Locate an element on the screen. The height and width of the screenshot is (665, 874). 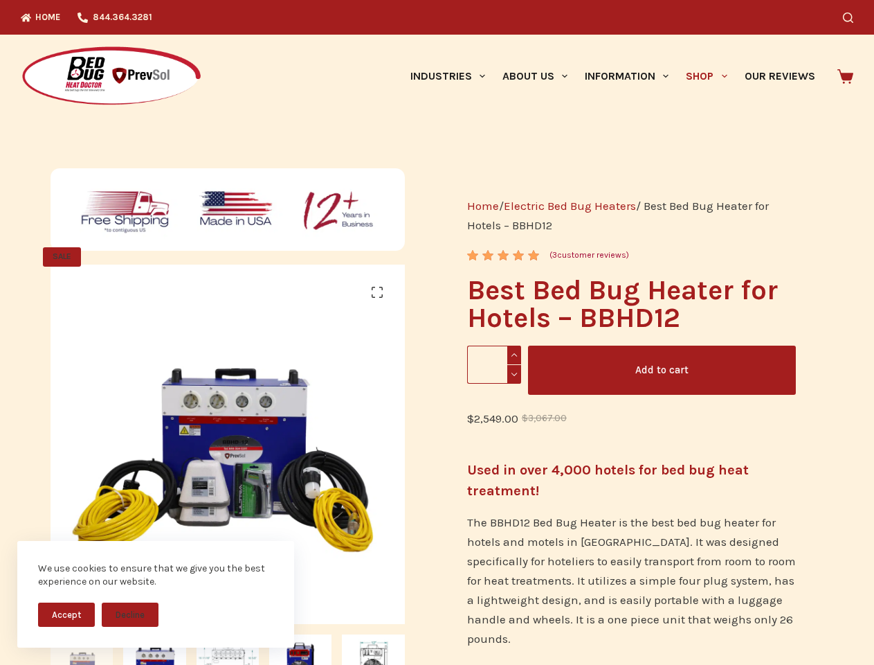
div: Rated 5.00 out of 5 is located at coordinates (504, 255).